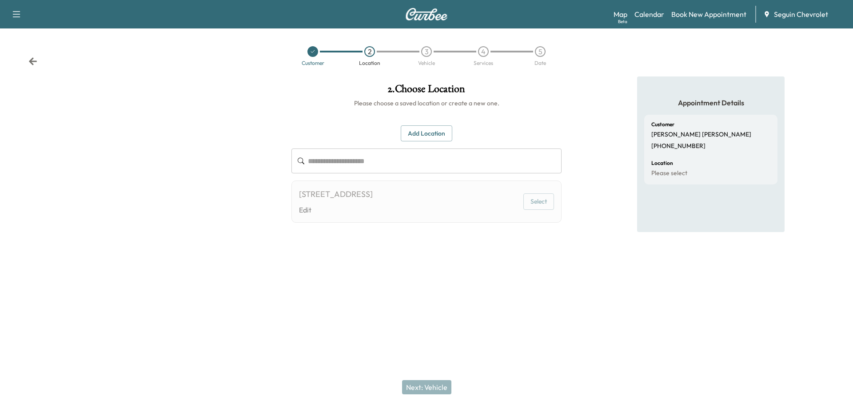  What do you see at coordinates (483, 63) in the screenshot?
I see `div: Services` at bounding box center [483, 63].